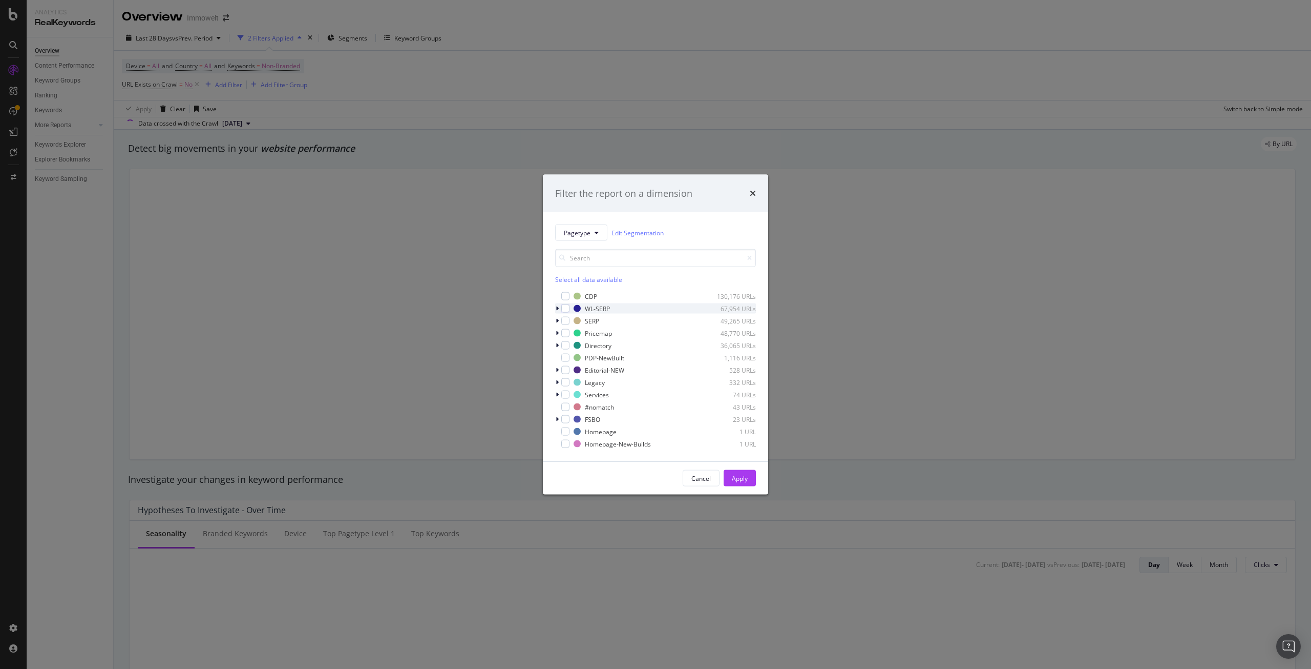  Describe the element at coordinates (598, 332) in the screenshot. I see `div: Pricemap` at that location.